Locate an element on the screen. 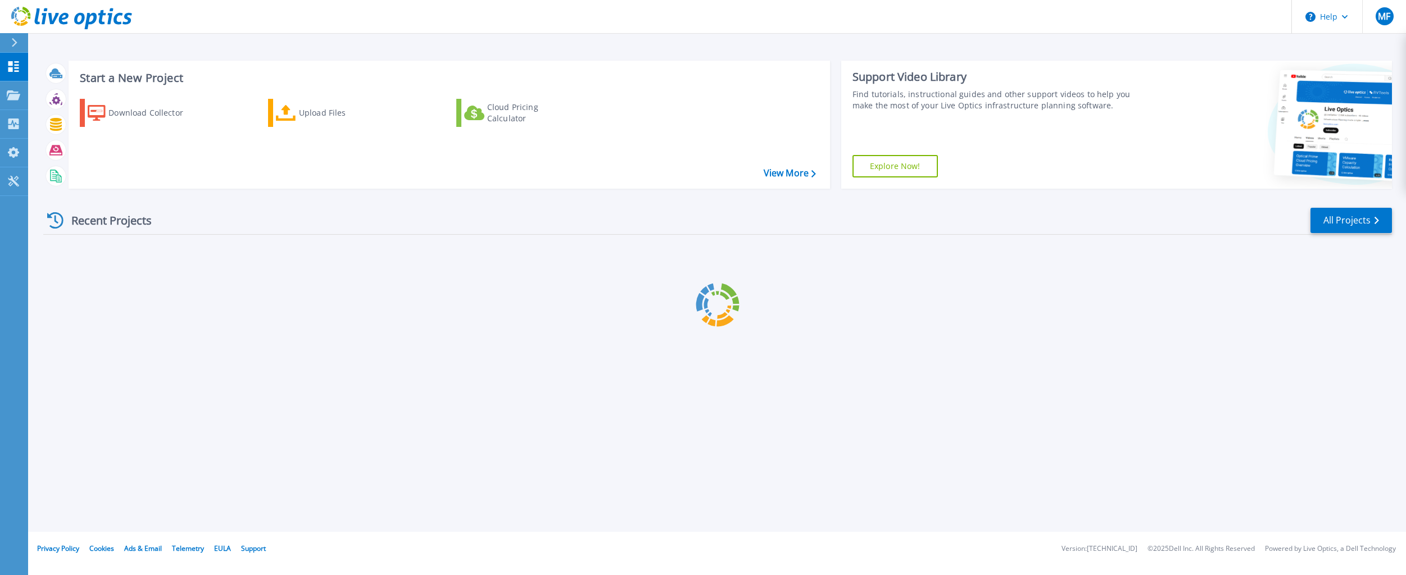  span: MF is located at coordinates (1384, 16).